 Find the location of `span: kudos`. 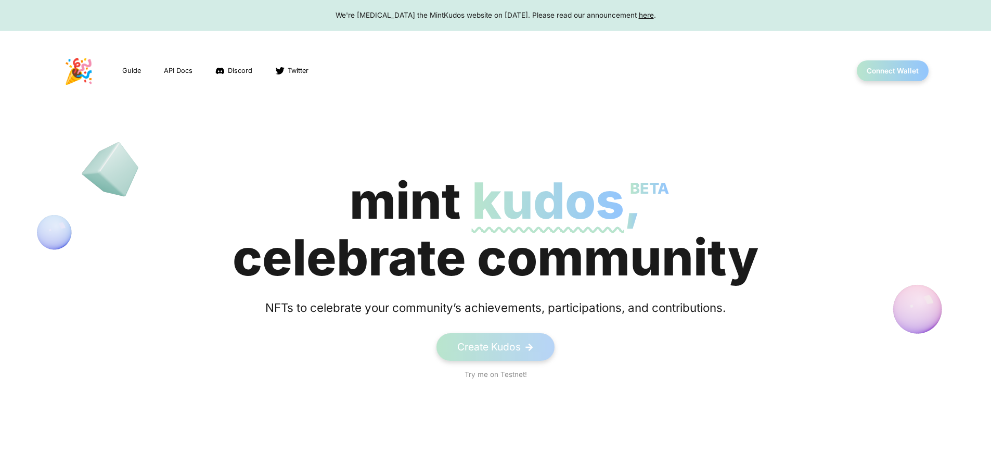

span: kudos is located at coordinates (548, 200).